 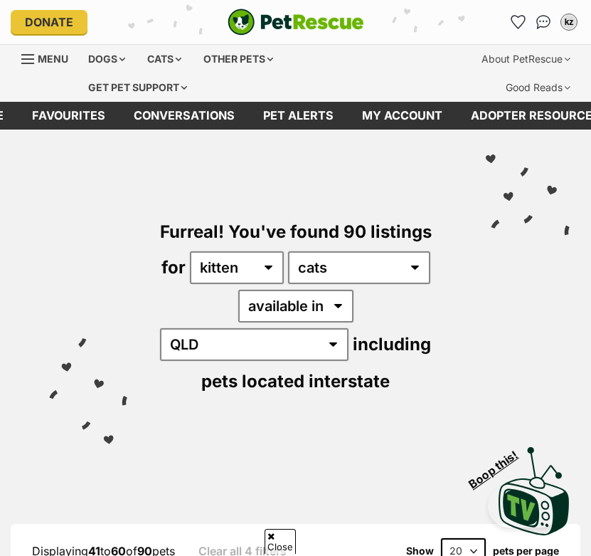 I want to click on div: Dogs, so click(x=107, y=59).